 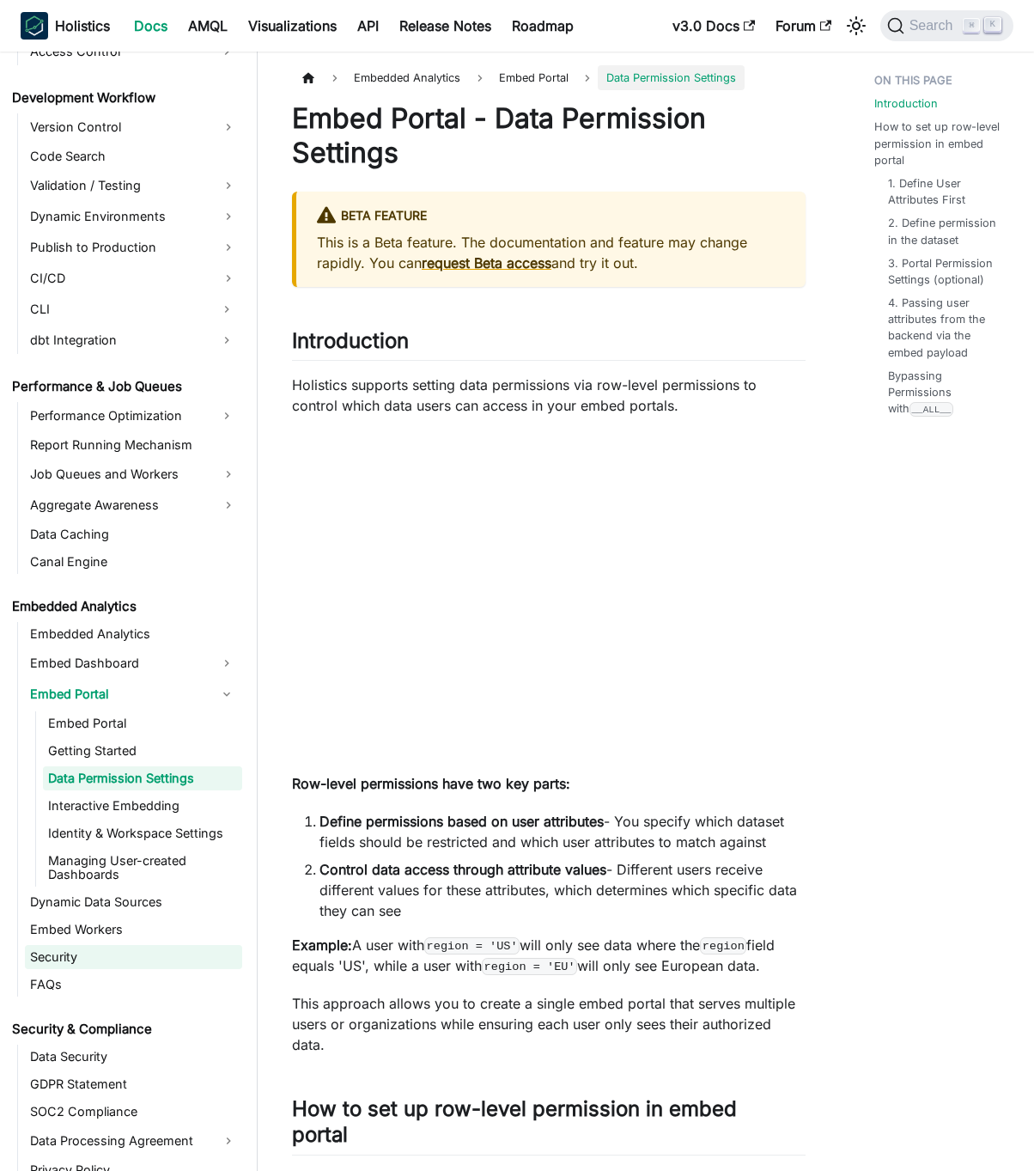 I want to click on p: Holistics supports setting data permissions via row-level permissions to control which data users..., so click(x=549, y=395).